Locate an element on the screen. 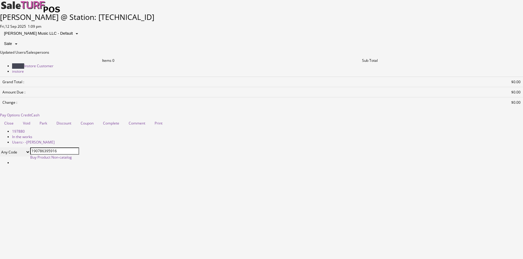  span: pm is located at coordinates (39, 26).